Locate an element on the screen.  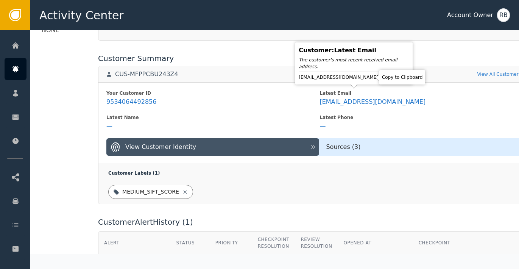
div: MEDIUM_SIFT_SCORE is located at coordinates (151, 192).